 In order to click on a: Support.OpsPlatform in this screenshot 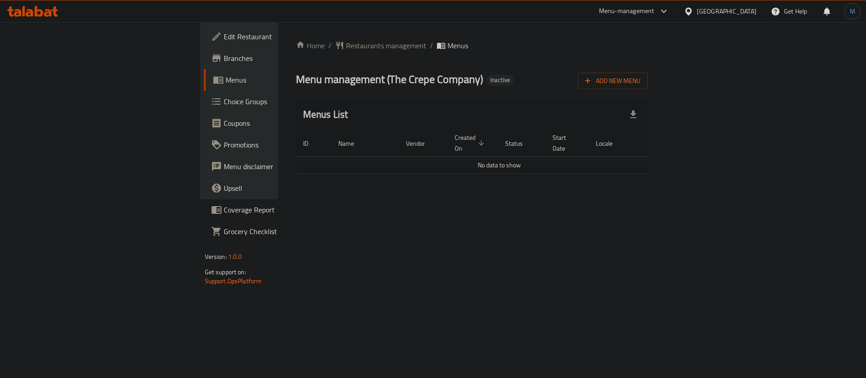, I will do `click(233, 281)`.